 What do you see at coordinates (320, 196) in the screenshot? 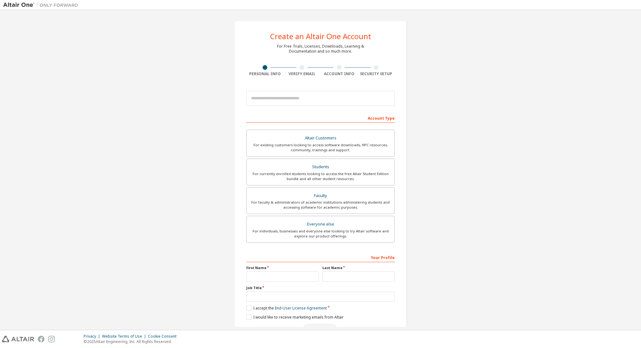
I see `div: Faculty` at bounding box center [320, 196].